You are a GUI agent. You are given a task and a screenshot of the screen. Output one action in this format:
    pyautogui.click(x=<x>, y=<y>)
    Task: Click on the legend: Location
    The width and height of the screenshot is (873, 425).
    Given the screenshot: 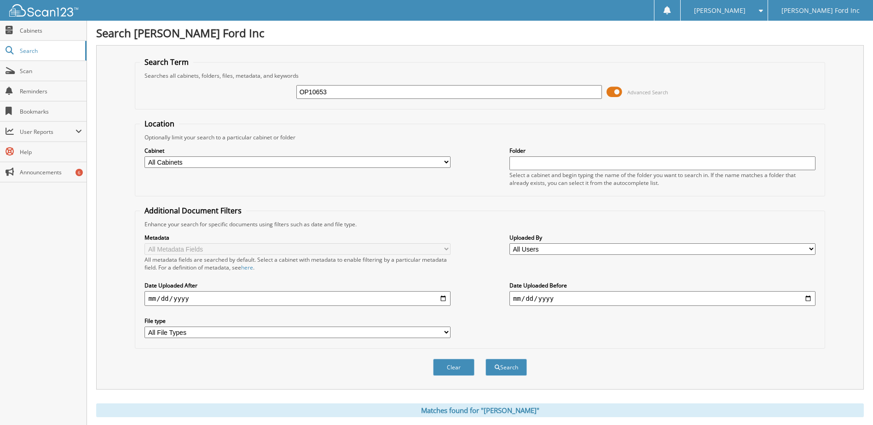 What is the action you would take?
    pyautogui.click(x=159, y=124)
    